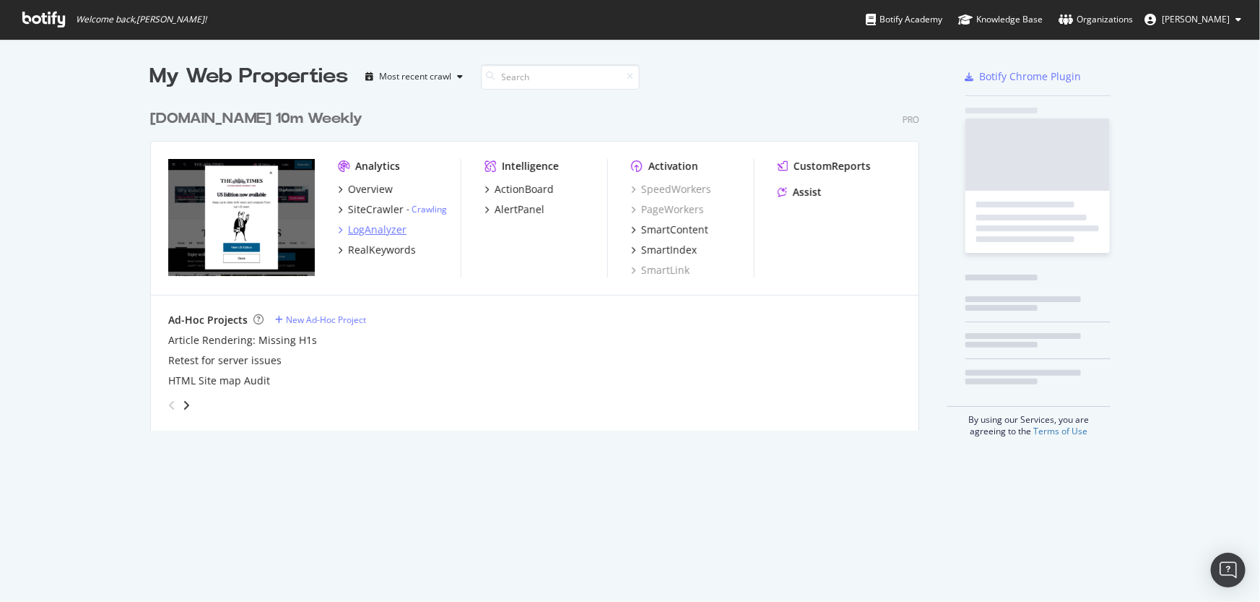 Image resolution: width=1260 pixels, height=602 pixels. I want to click on div: LogAnalyzer, so click(377, 230).